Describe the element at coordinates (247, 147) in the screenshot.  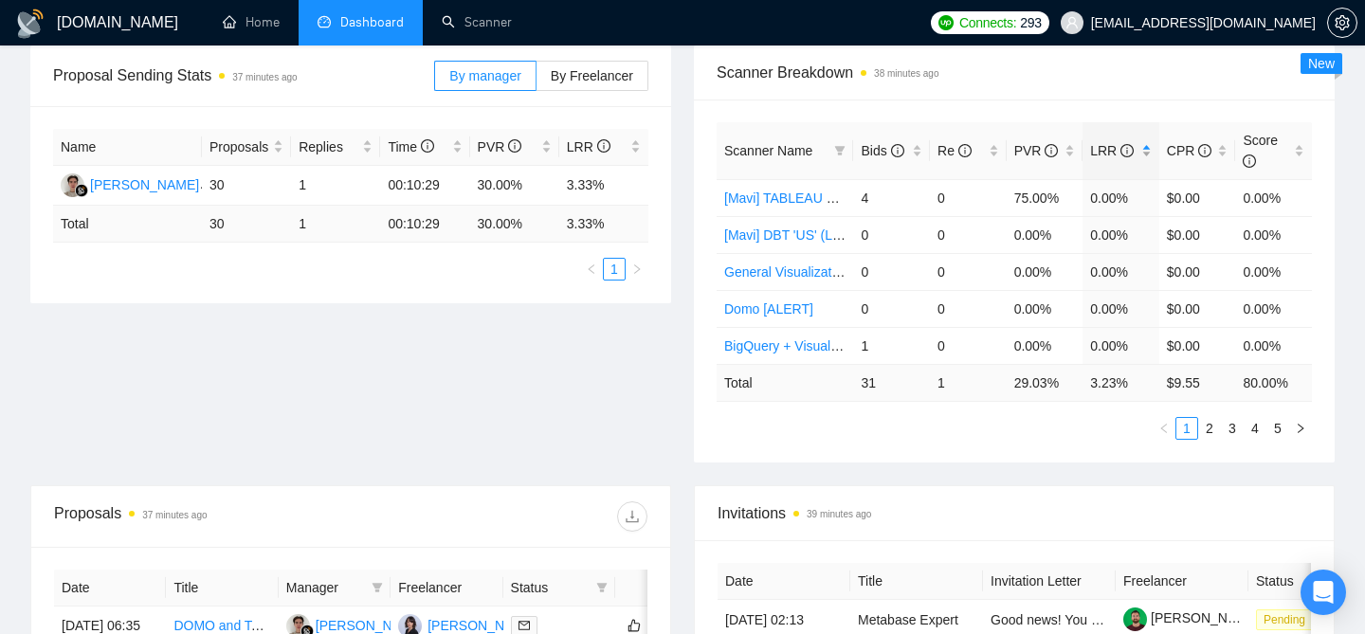
I see `th: Proposals` at that location.